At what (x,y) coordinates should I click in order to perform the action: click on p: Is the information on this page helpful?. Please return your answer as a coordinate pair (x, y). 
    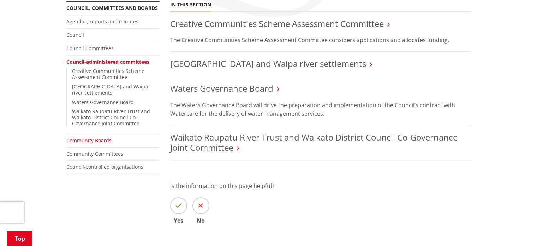
    Looking at the image, I should click on (321, 185).